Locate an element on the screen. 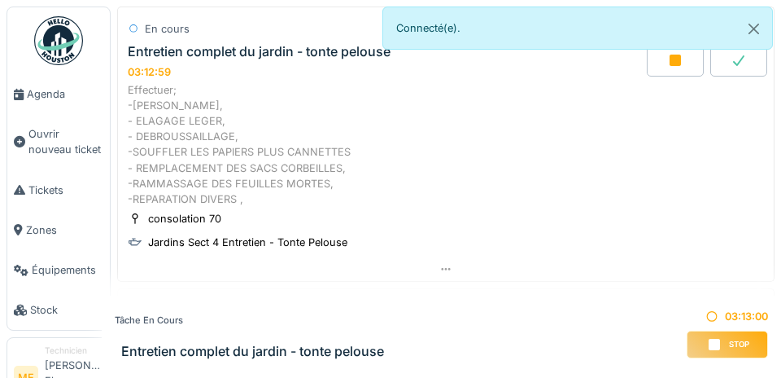  a: Zones is located at coordinates (59, 229).